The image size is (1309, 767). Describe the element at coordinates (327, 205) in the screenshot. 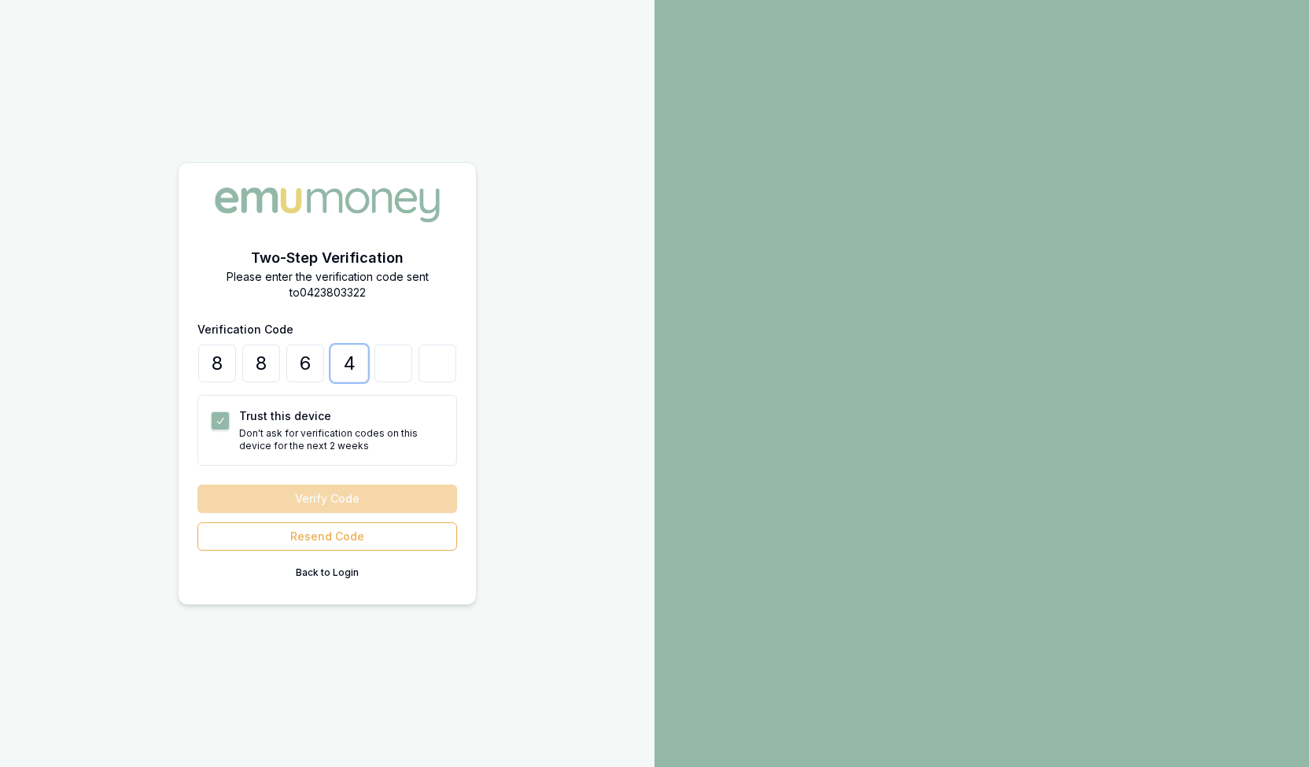

I see `img: Emu Money` at that location.